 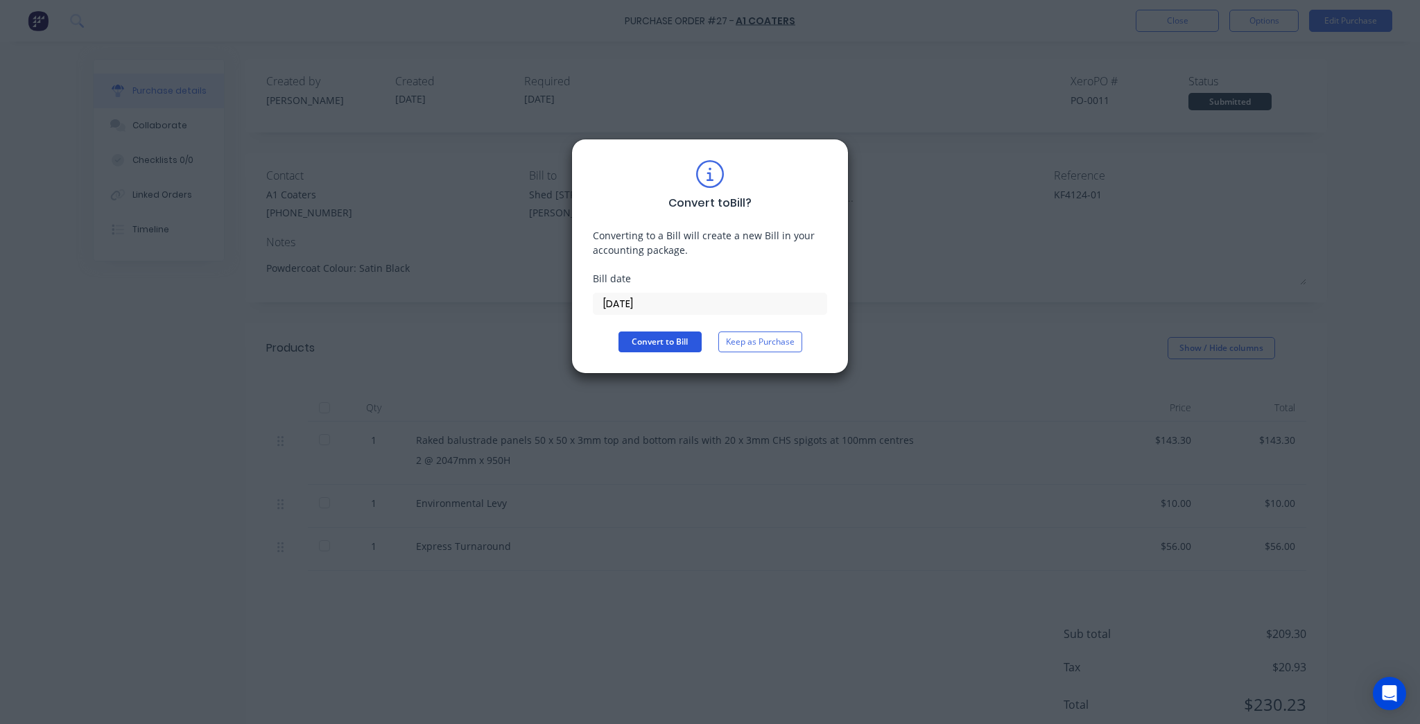 What do you see at coordinates (760, 342) in the screenshot?
I see `button: Keep as Purchase` at bounding box center [760, 342].